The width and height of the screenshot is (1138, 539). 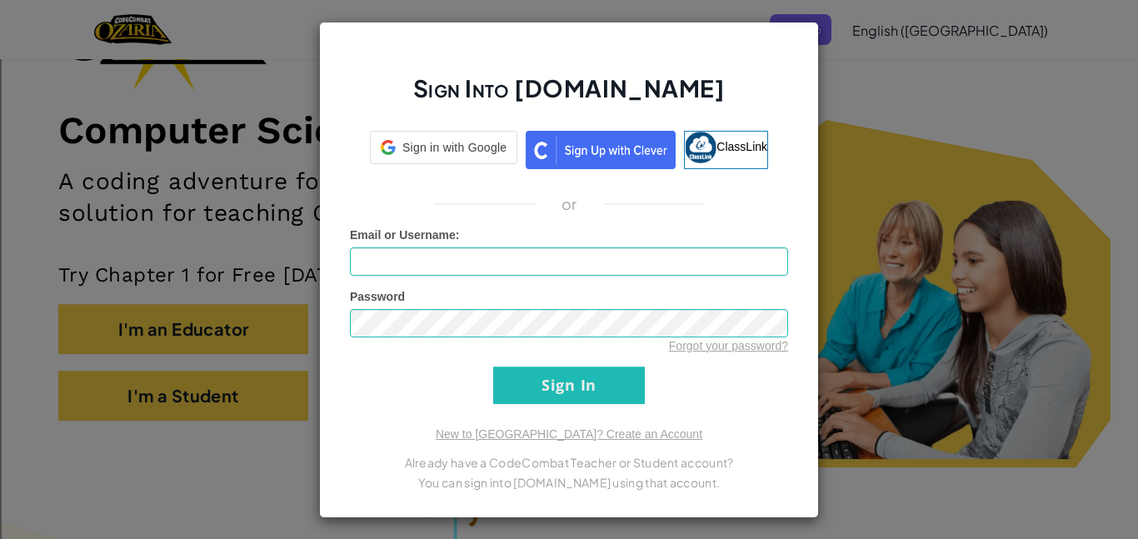 What do you see at coordinates (569, 14) in the screenshot?
I see `div: Sort A > Z` at bounding box center [569, 14].